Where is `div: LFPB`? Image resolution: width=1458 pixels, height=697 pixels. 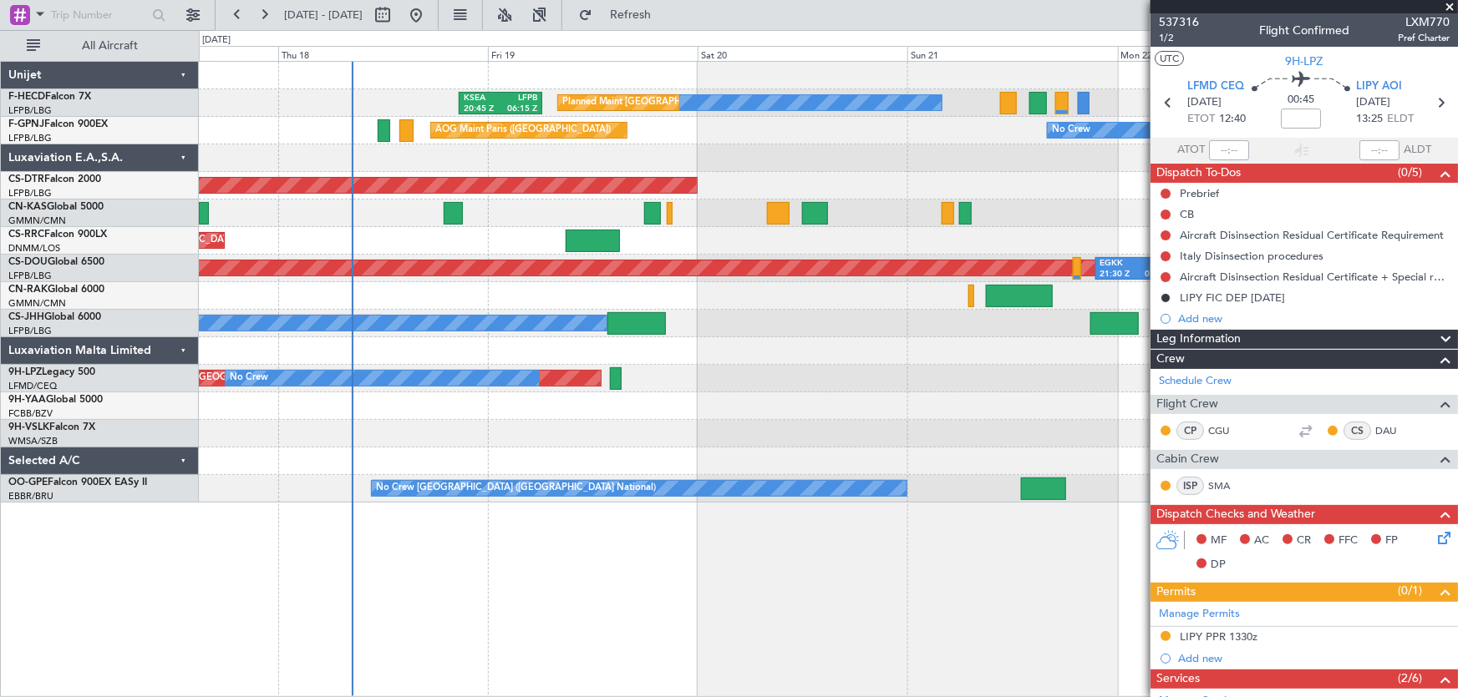 div: LFPB is located at coordinates (519, 99).